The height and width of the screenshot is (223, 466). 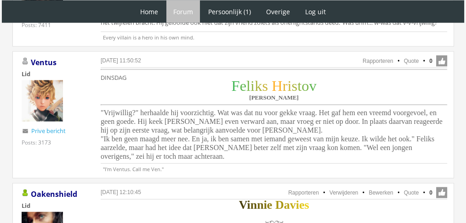 I want to click on div: Posts: 3173, so click(x=36, y=143).